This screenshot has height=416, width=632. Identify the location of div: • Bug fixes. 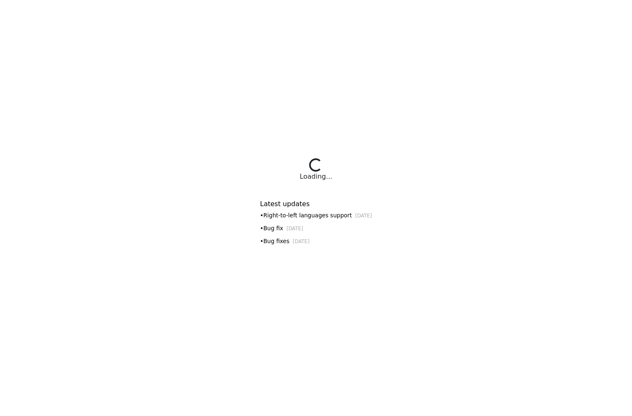
(316, 241).